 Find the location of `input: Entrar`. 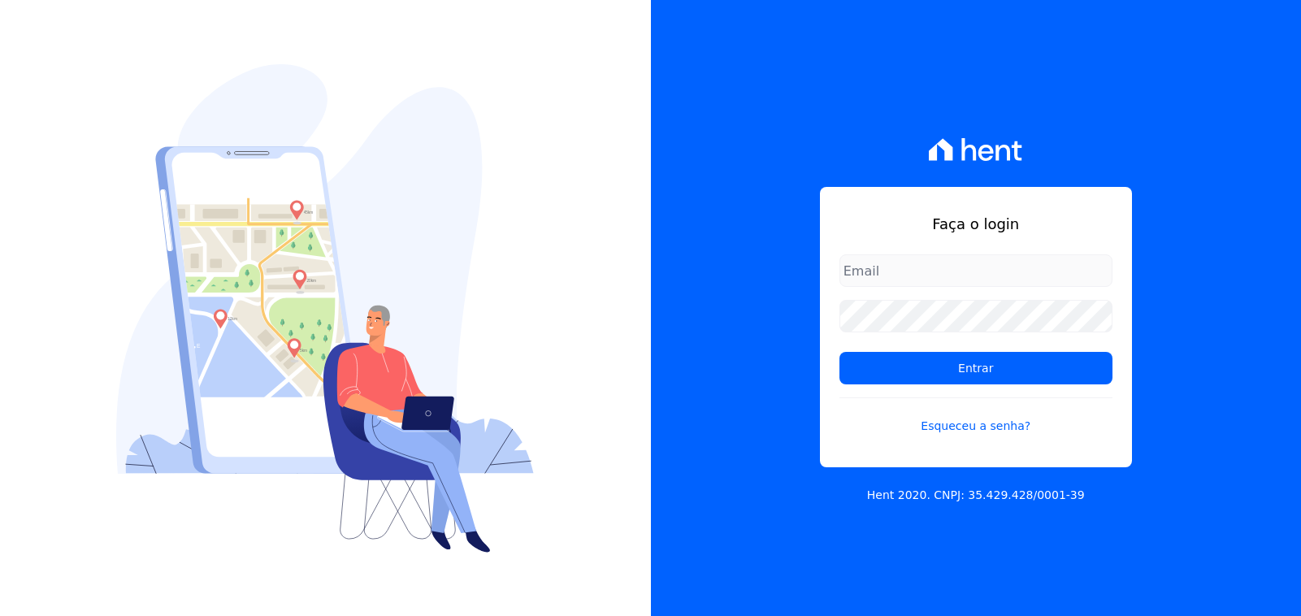

input: Entrar is located at coordinates (976, 368).